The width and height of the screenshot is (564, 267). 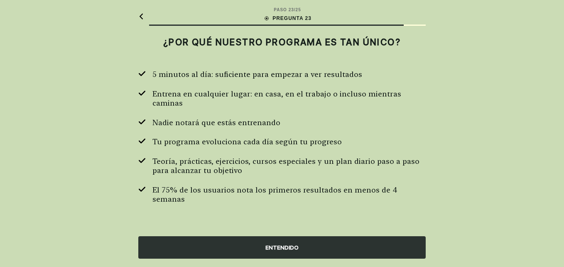 What do you see at coordinates (287, 10) in the screenshot?
I see `div: PASO 23 / 25` at bounding box center [287, 10].